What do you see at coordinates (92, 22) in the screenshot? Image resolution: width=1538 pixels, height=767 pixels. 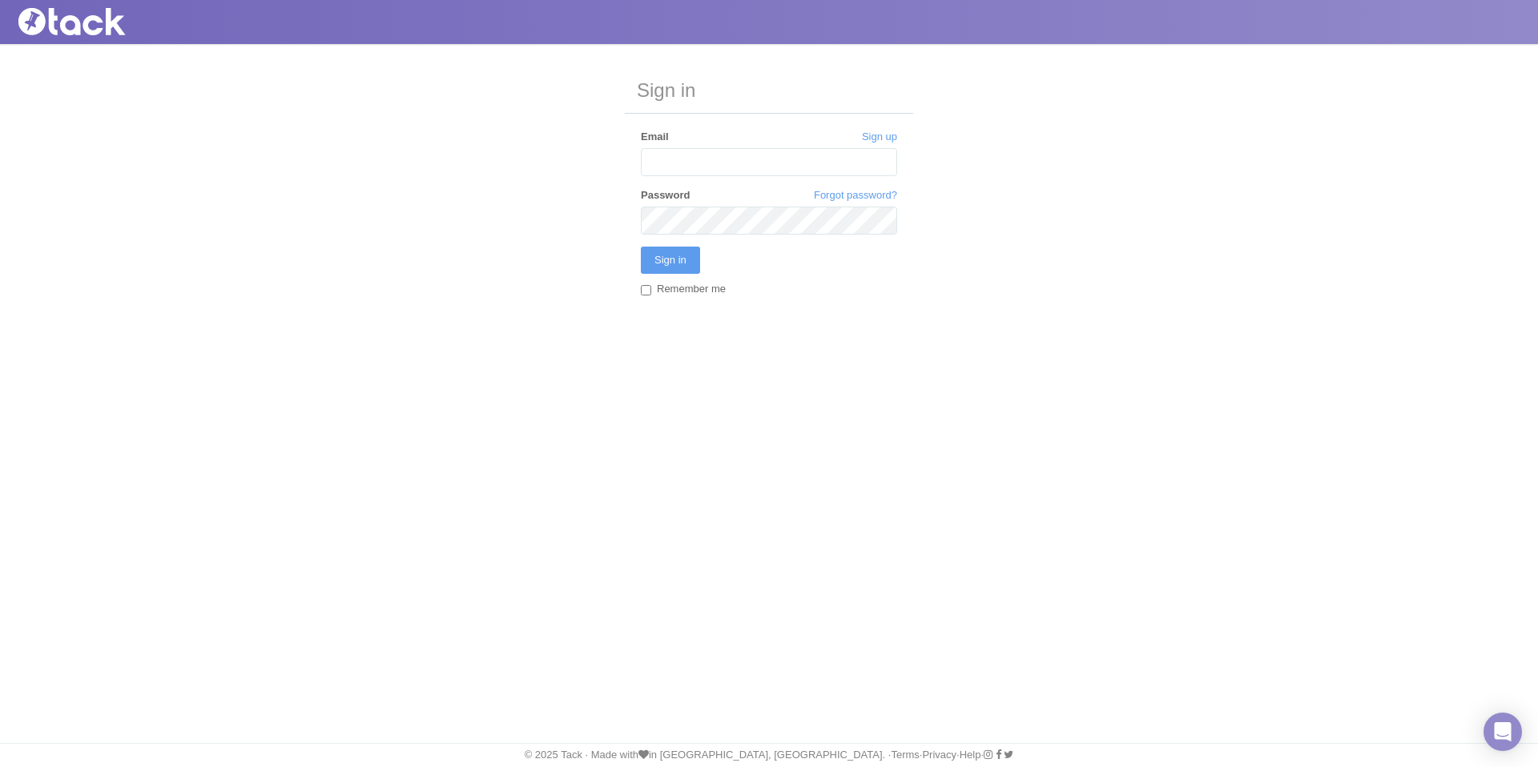 I see `img: Tack` at bounding box center [92, 22].